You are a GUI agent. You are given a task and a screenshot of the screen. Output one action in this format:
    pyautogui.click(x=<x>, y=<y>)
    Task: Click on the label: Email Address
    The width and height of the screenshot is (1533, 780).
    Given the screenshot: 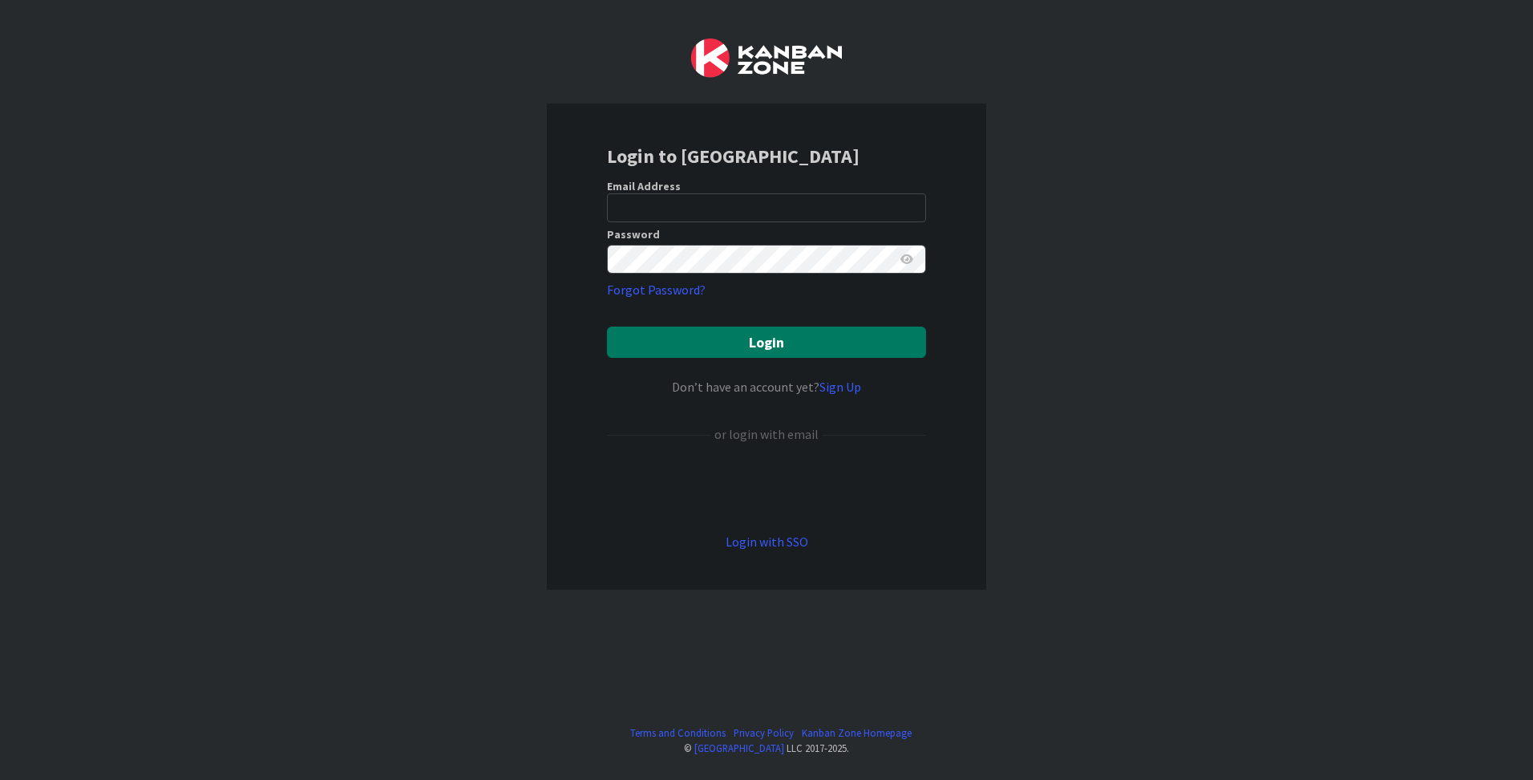 What is the action you would take?
    pyautogui.click(x=644, y=186)
    